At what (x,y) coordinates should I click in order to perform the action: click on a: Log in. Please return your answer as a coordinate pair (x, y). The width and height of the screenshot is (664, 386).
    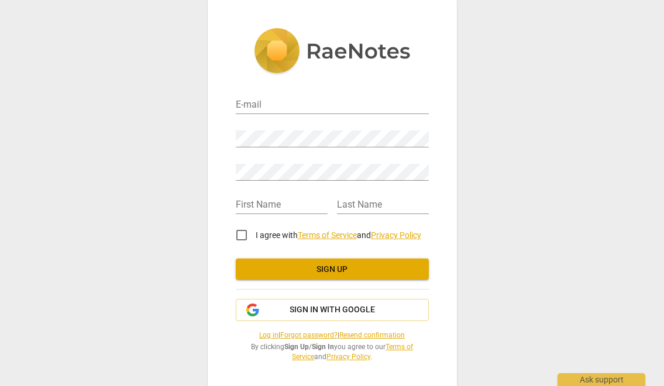
    Looking at the image, I should click on (268, 335).